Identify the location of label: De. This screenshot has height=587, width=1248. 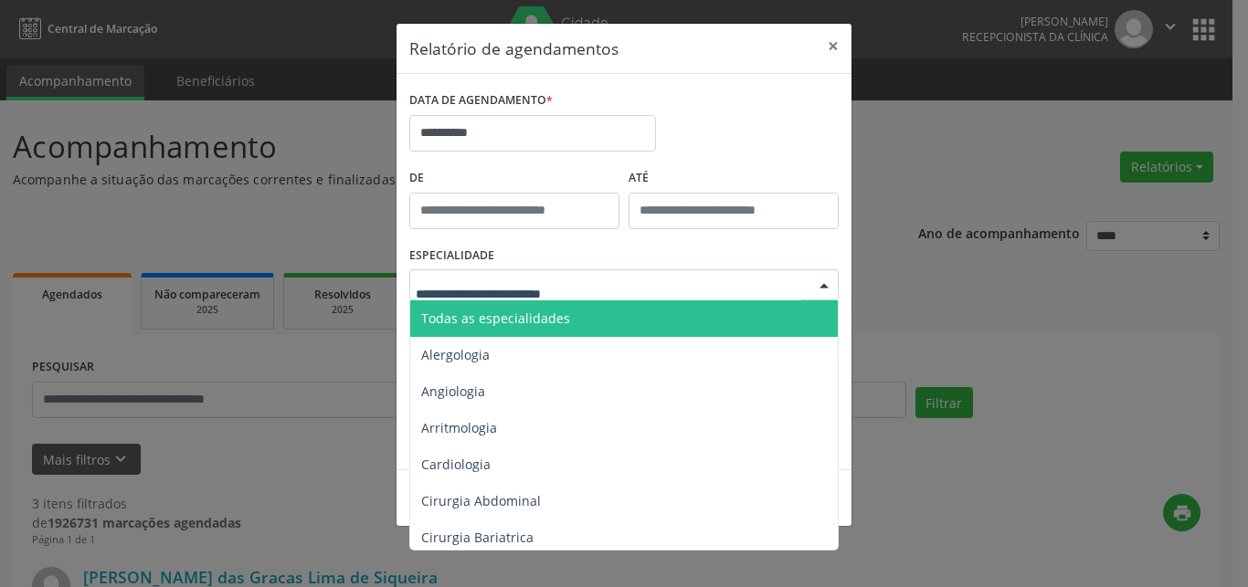
(514, 178).